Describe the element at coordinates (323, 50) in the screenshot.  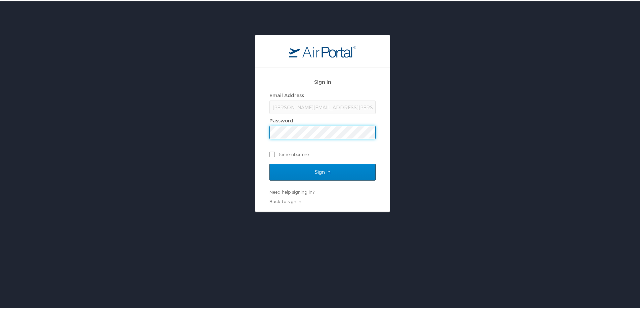
I see `img: logo` at that location.